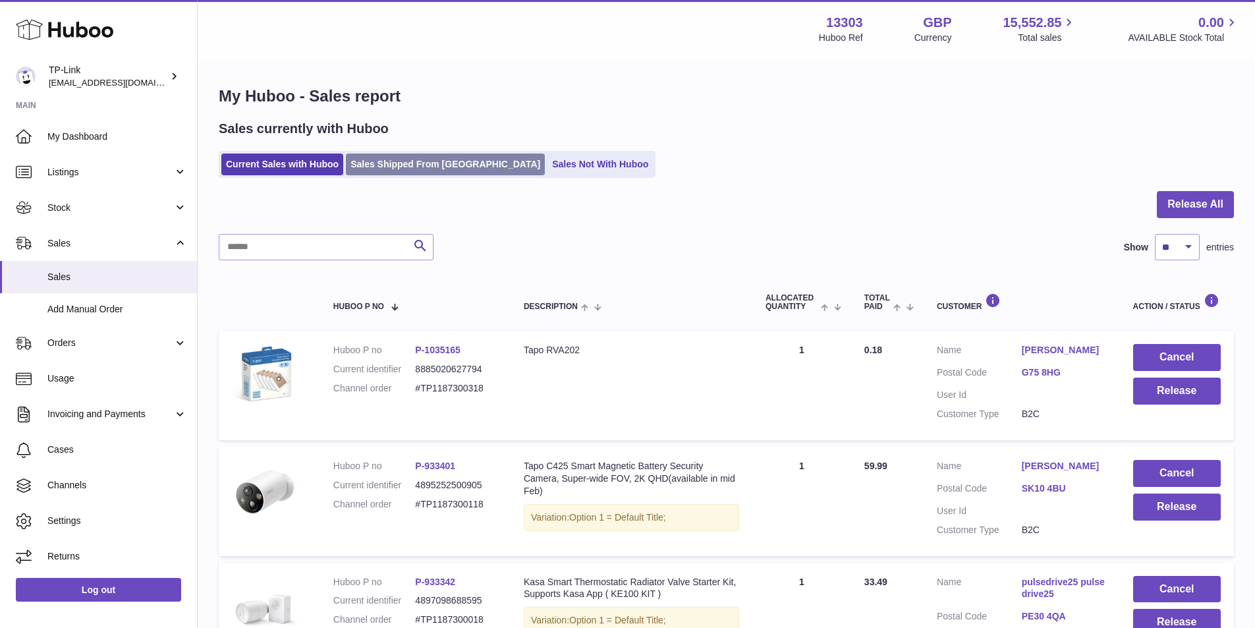  Describe the element at coordinates (631, 350) in the screenshot. I see `div: Tapo RVA202` at that location.